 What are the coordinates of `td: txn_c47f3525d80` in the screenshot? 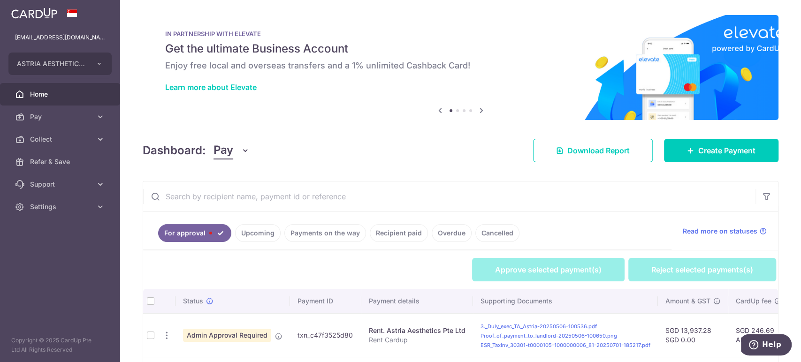 It's located at (326, 335).